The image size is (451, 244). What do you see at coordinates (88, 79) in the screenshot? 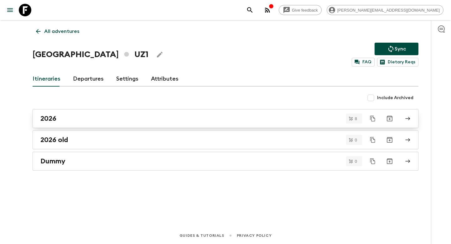
I see `a: Departures` at bounding box center [88, 79].